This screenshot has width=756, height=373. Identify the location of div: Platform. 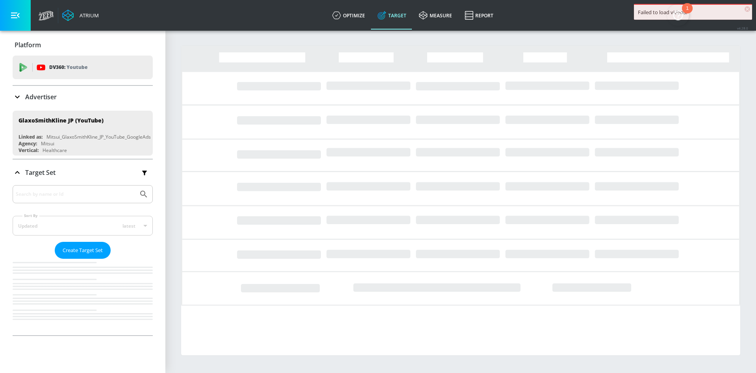
(83, 45).